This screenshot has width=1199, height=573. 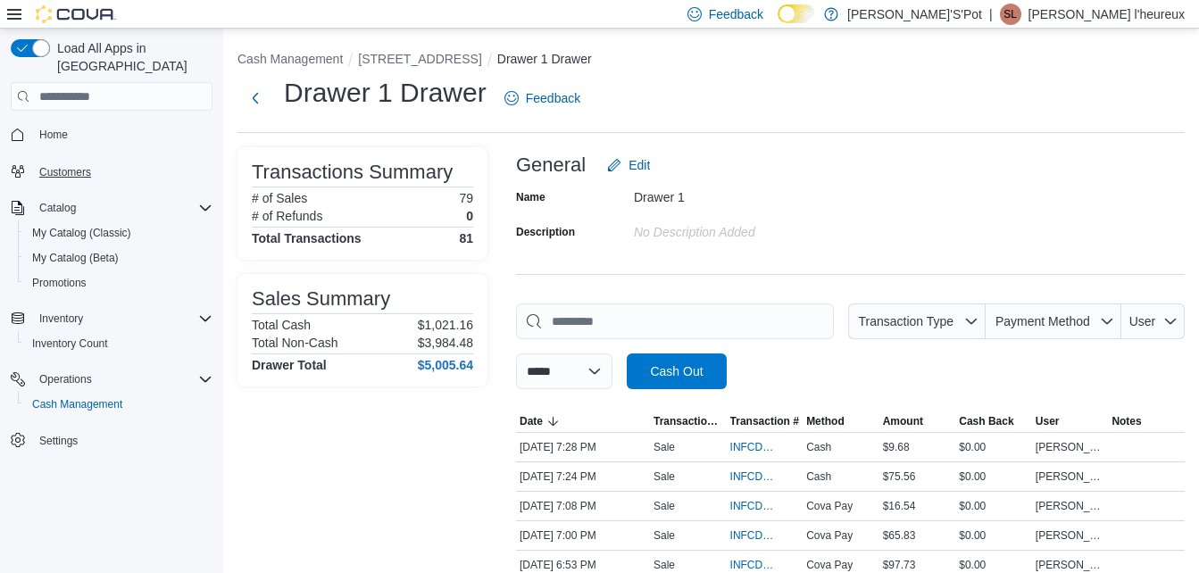 What do you see at coordinates (1146, 421) in the screenshot?
I see `button: Notes` at bounding box center [1146, 421].